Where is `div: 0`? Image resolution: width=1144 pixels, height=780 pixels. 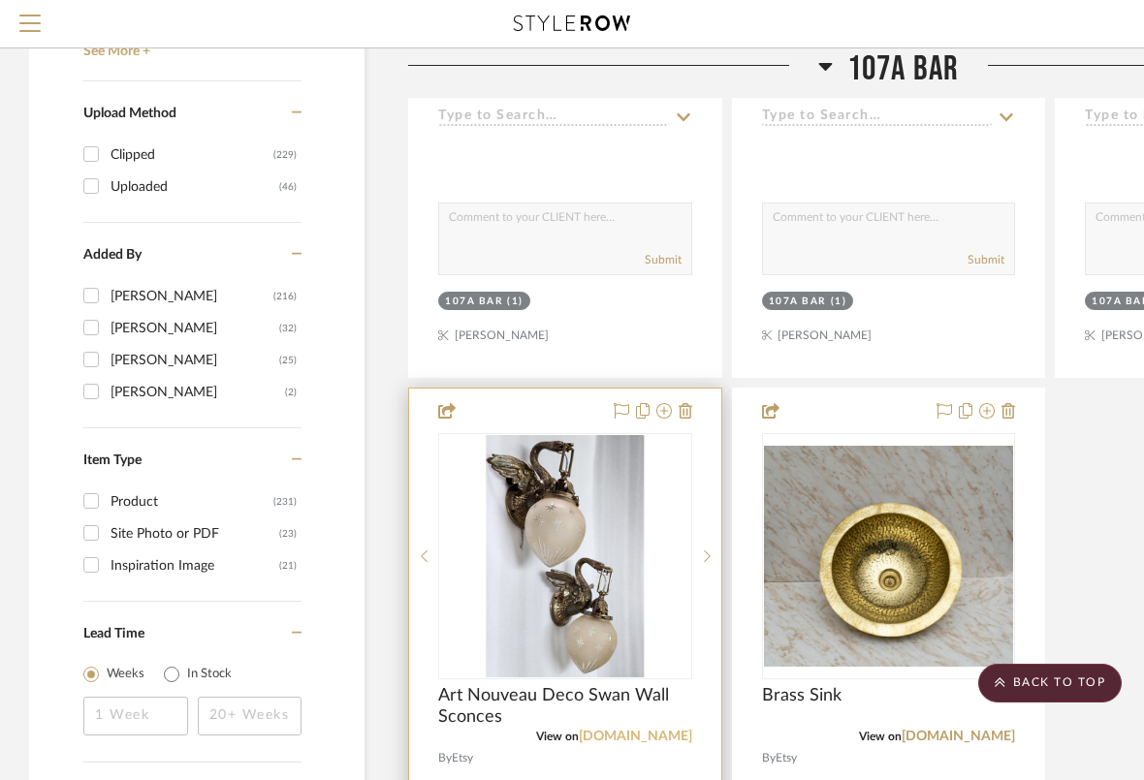 div: 0 is located at coordinates (565, 556).